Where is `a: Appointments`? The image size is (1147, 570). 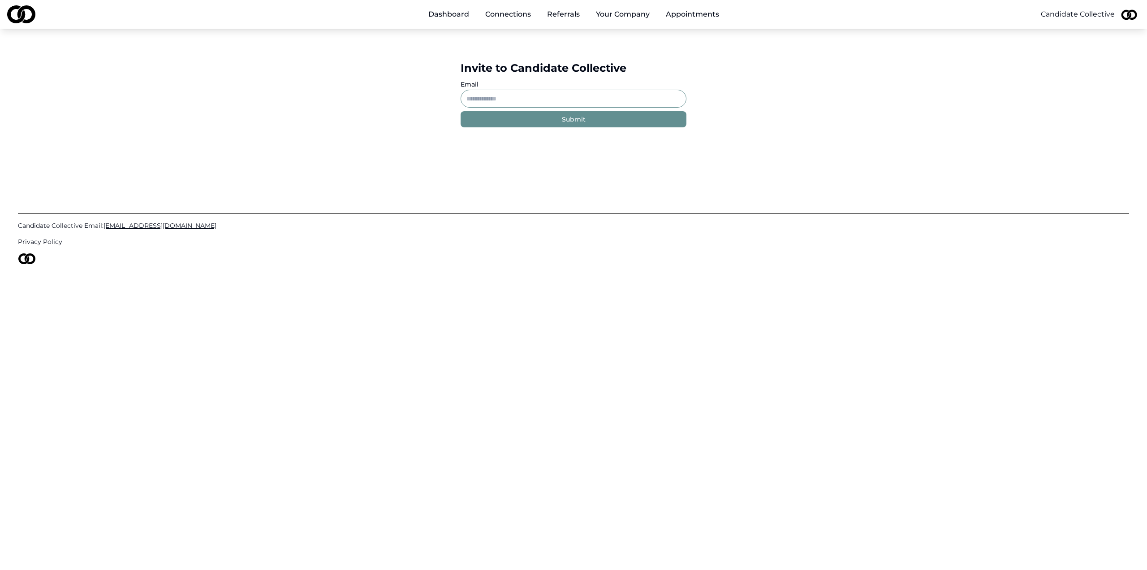
a: Appointments is located at coordinates (692, 14).